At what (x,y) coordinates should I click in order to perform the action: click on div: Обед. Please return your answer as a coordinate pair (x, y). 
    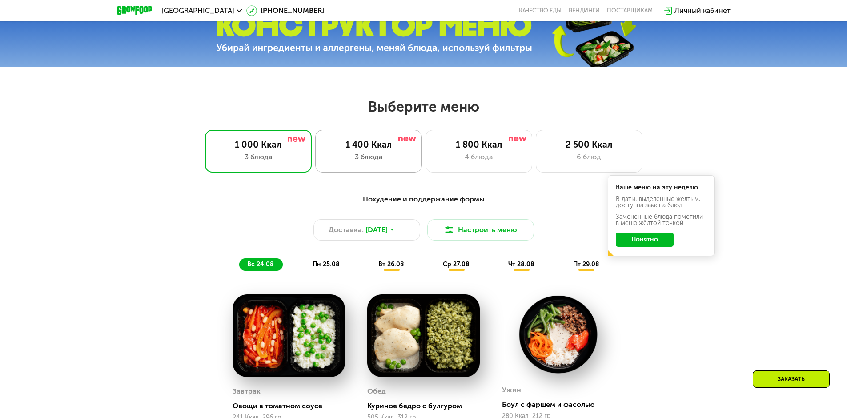
    Looking at the image, I should click on (377, 391).